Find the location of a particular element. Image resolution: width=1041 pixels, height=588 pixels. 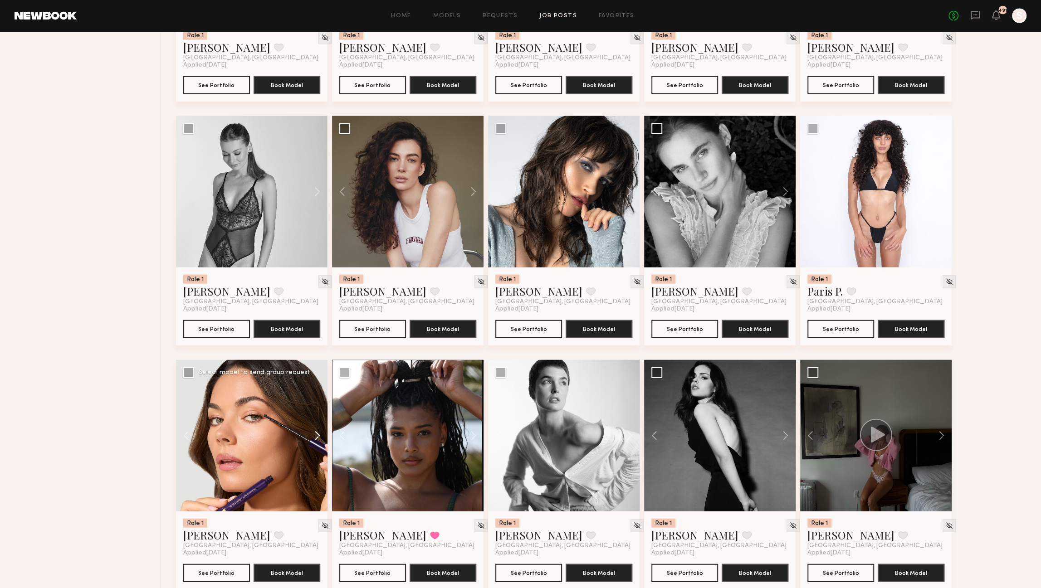

a: Home is located at coordinates (401, 16).